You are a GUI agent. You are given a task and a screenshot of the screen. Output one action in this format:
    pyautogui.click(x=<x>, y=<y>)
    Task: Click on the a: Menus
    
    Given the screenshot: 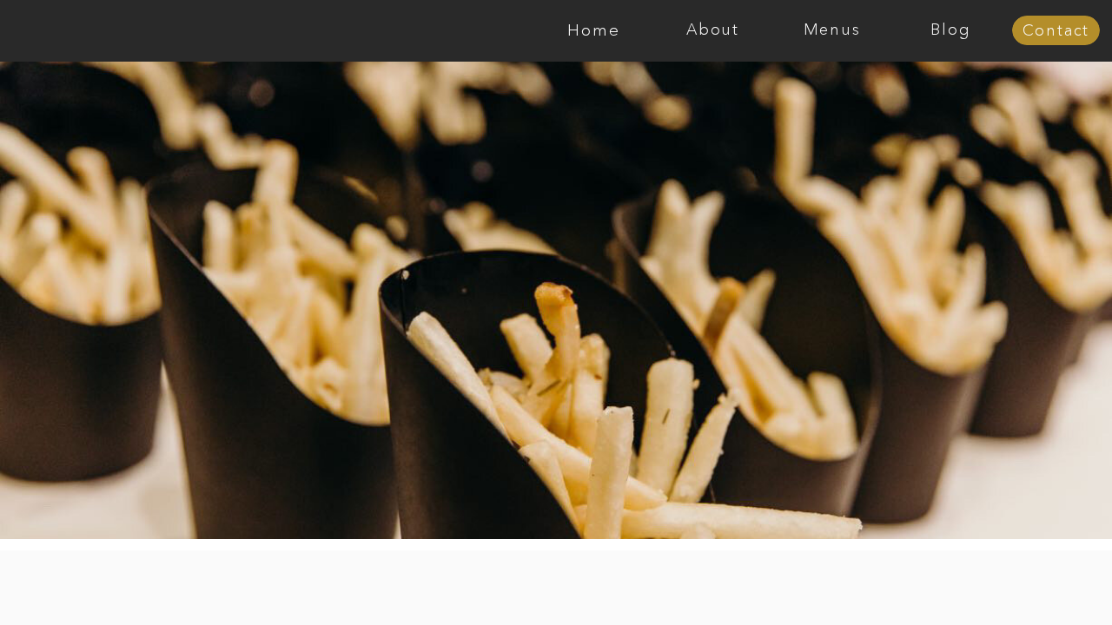 What is the action you would take?
    pyautogui.click(x=831, y=30)
    